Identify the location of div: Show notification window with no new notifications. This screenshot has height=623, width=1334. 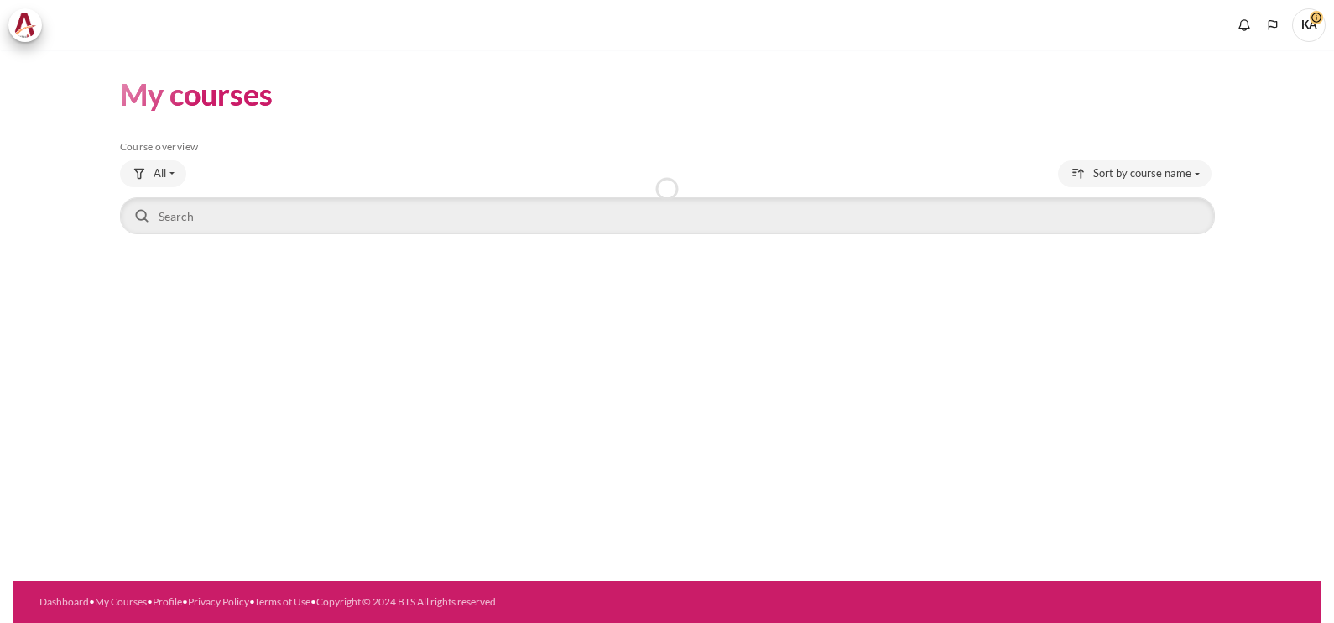
(1244, 25).